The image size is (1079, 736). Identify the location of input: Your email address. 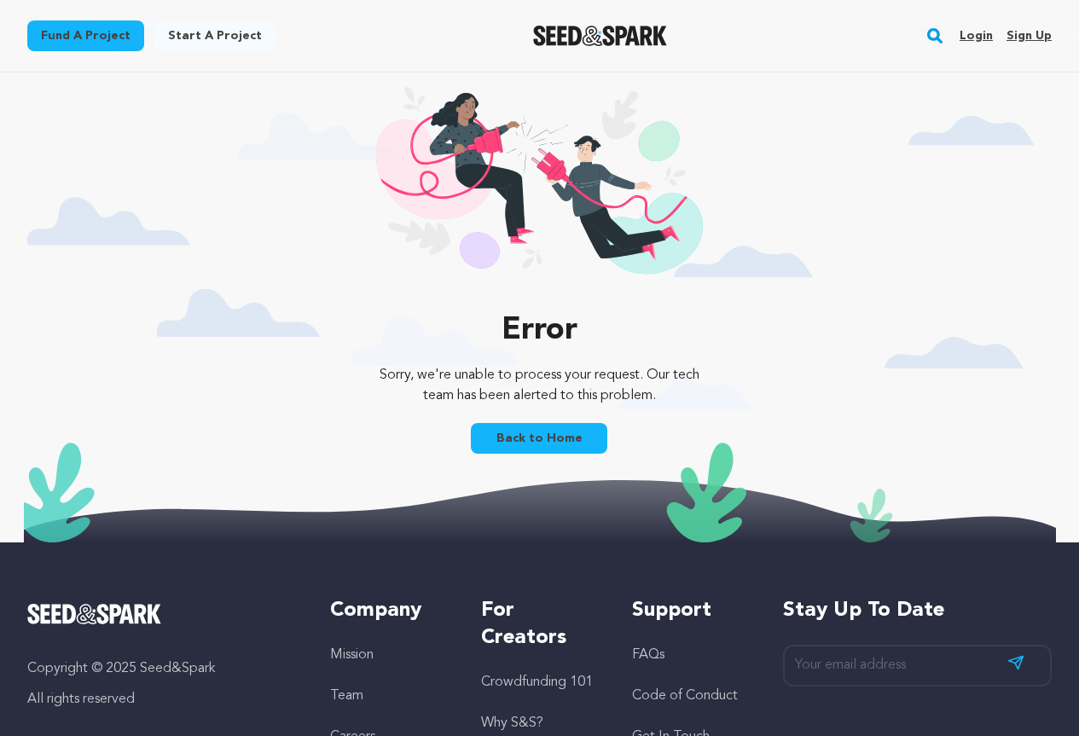
(917, 666).